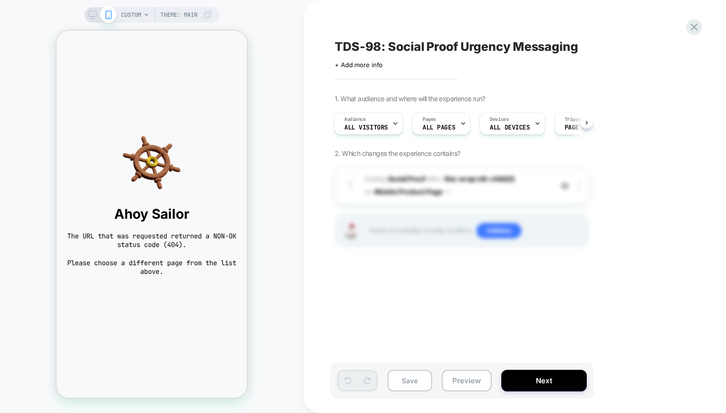  I want to click on span: CUSTOM, so click(131, 15).